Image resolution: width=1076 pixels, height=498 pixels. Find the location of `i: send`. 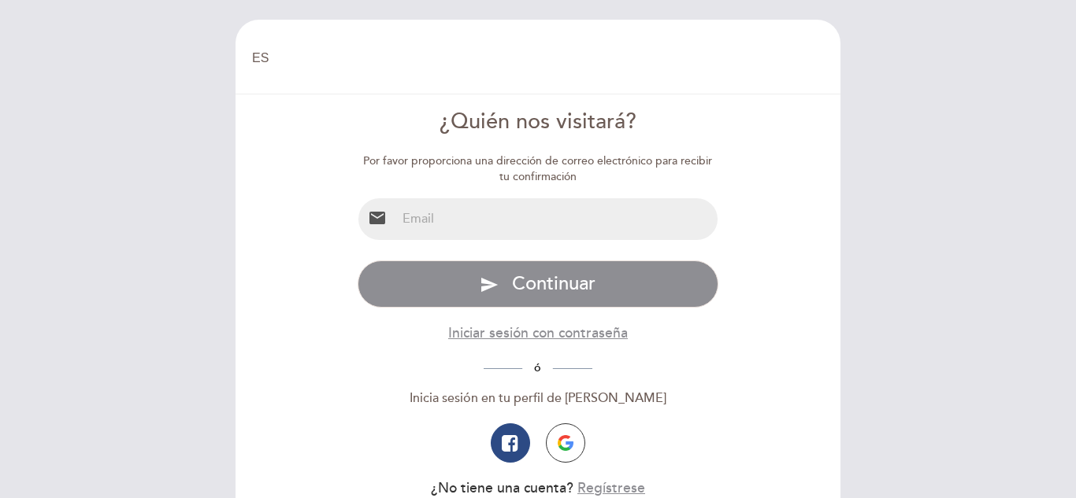

i: send is located at coordinates (489, 285).